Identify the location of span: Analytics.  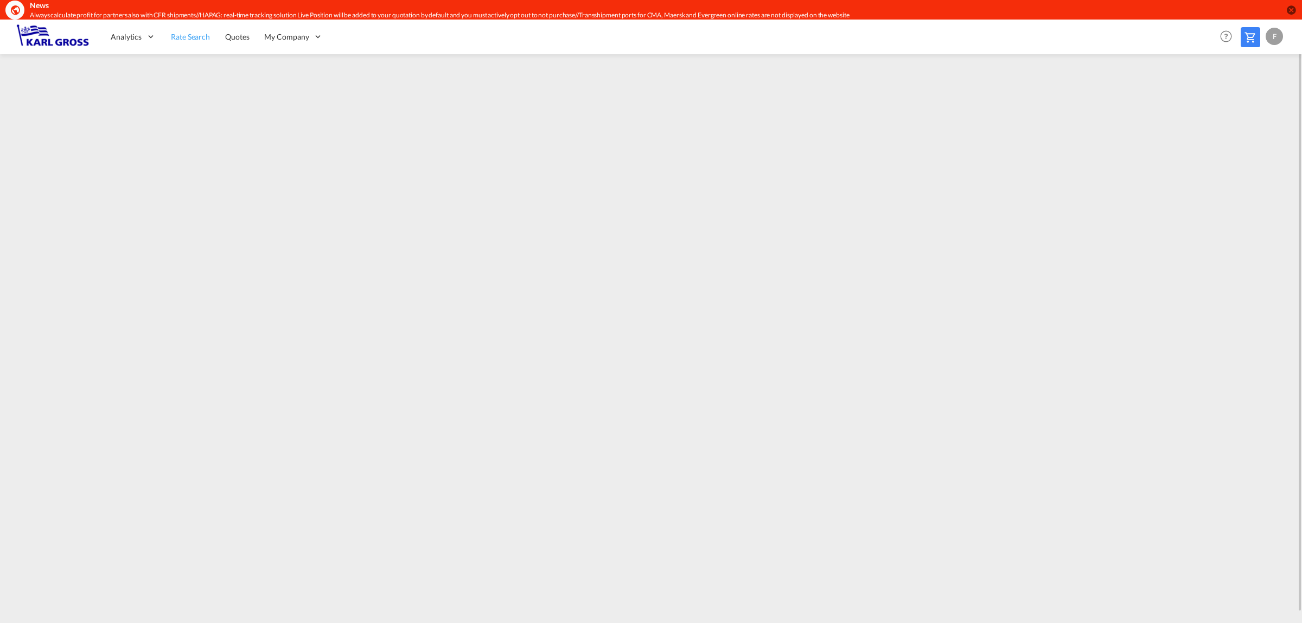
(126, 37).